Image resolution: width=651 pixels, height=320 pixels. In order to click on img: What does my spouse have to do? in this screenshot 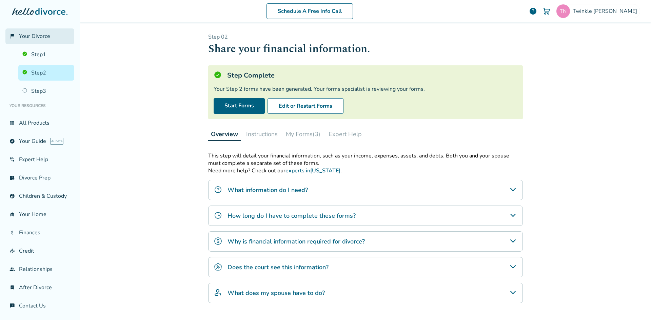, I will do `click(218, 293)`.